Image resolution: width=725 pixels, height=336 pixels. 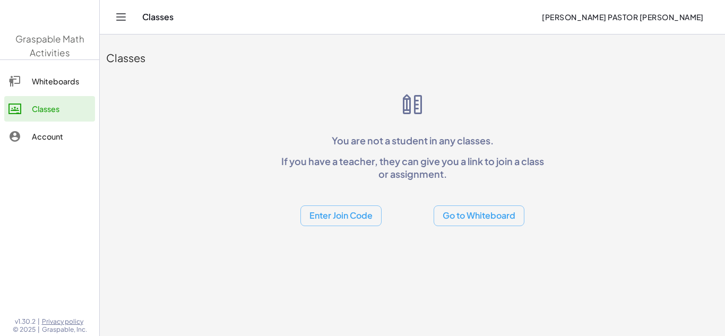 I want to click on a: Account, so click(x=49, y=136).